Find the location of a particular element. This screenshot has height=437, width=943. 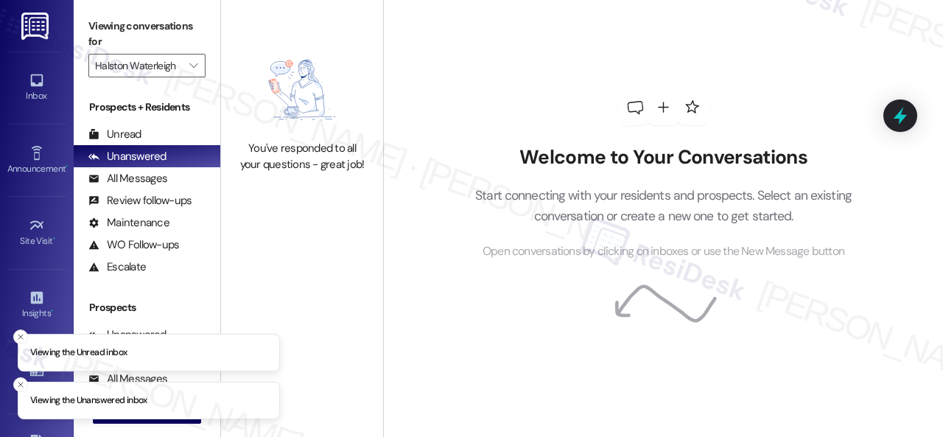

div: Review follow-ups is located at coordinates (140, 200).